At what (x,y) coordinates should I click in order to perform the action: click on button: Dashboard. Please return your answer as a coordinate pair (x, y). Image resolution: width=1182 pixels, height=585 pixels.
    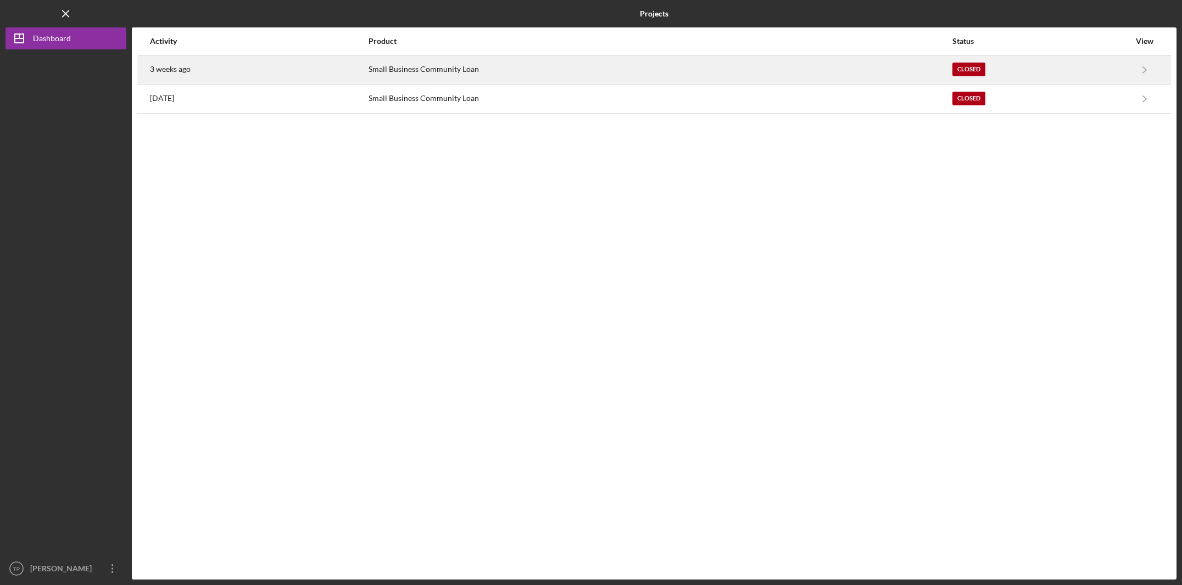
    Looking at the image, I should click on (66, 38).